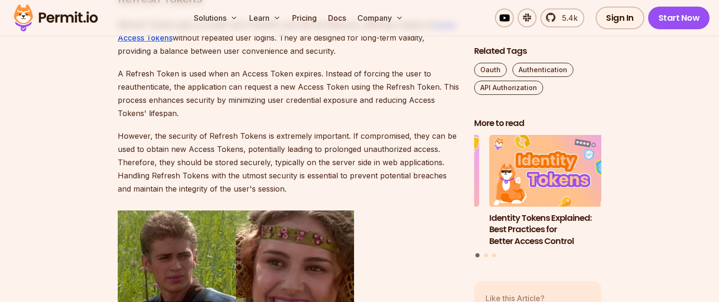 Image resolution: width=719 pixels, height=302 pixels. Describe the element at coordinates (486, 255) in the screenshot. I see `button: Go to slide 2` at that location.